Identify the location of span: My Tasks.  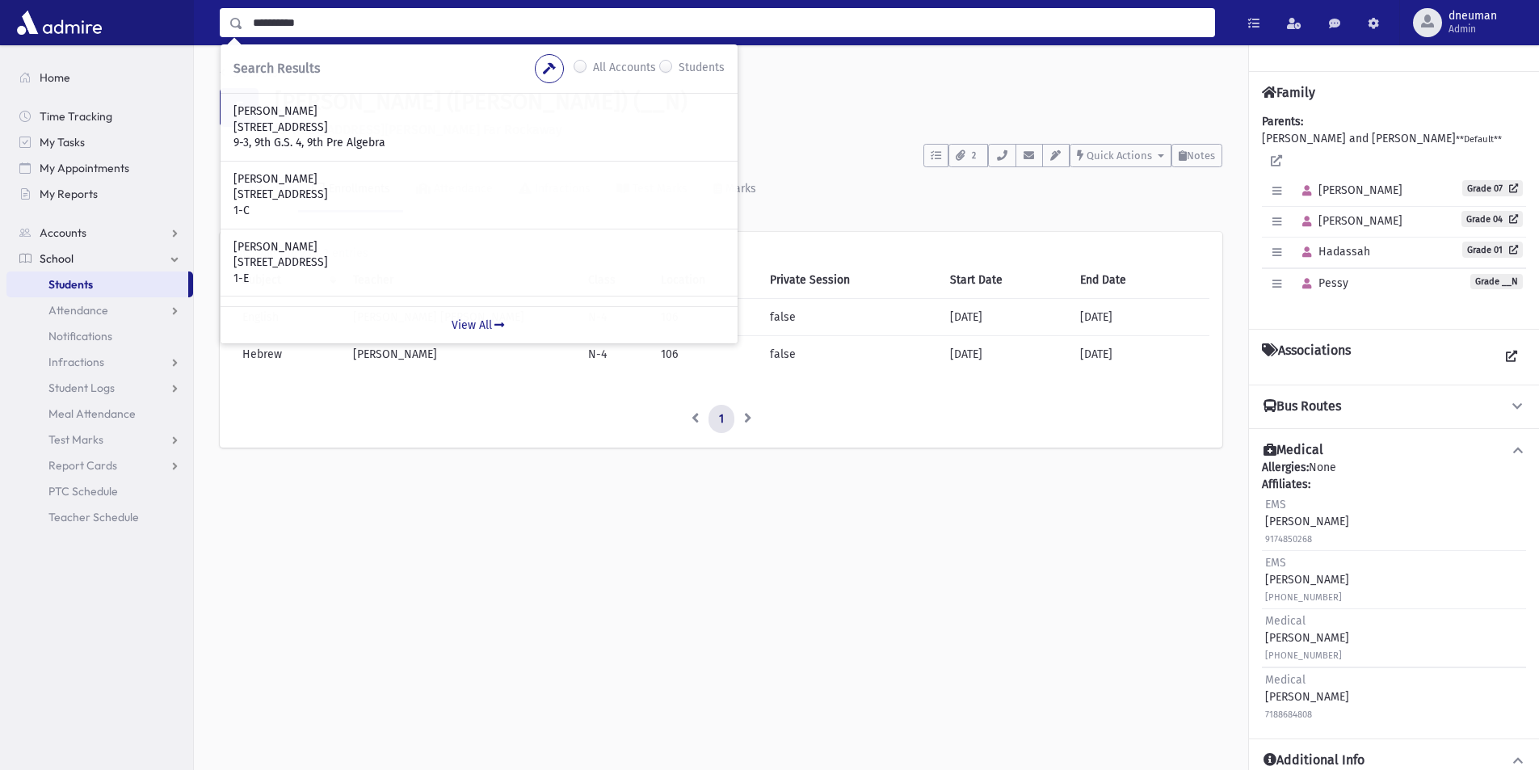
(62, 142).